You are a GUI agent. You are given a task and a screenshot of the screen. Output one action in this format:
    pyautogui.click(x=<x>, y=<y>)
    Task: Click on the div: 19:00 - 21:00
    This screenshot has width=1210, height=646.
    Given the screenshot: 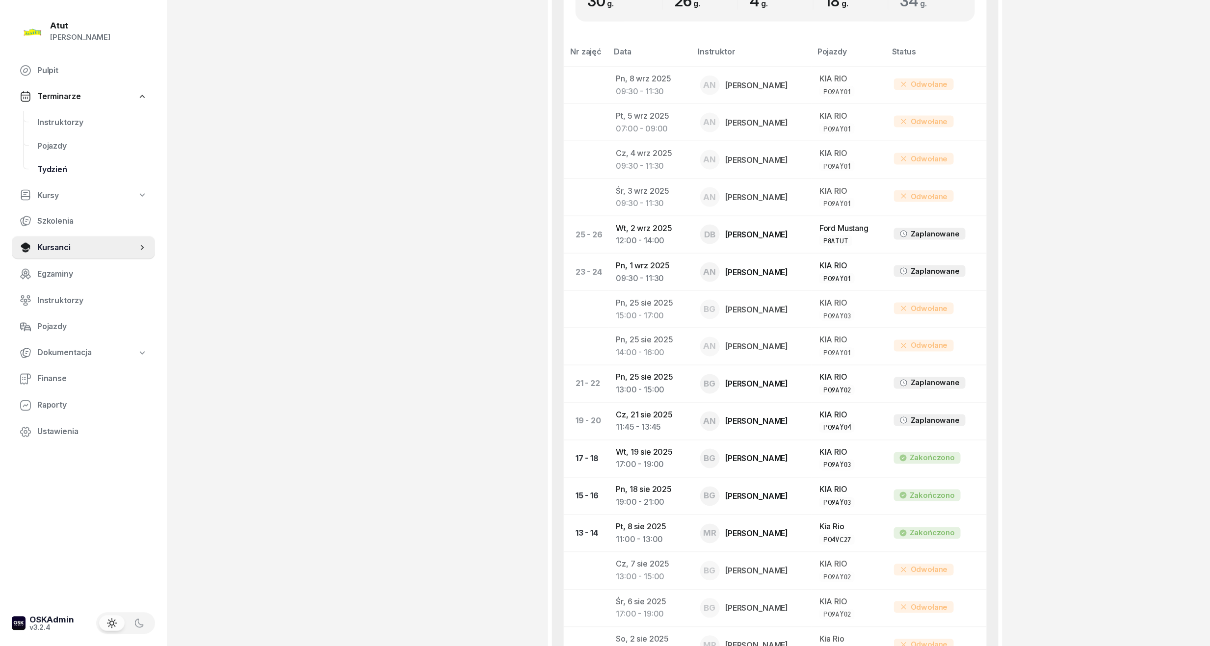 What is the action you would take?
    pyautogui.click(x=650, y=503)
    